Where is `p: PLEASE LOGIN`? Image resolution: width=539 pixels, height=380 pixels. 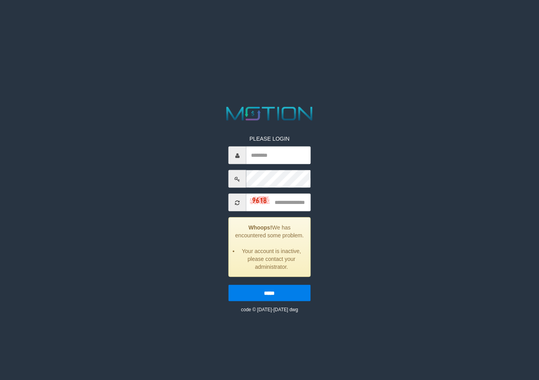
p: PLEASE LOGIN is located at coordinates (269, 139).